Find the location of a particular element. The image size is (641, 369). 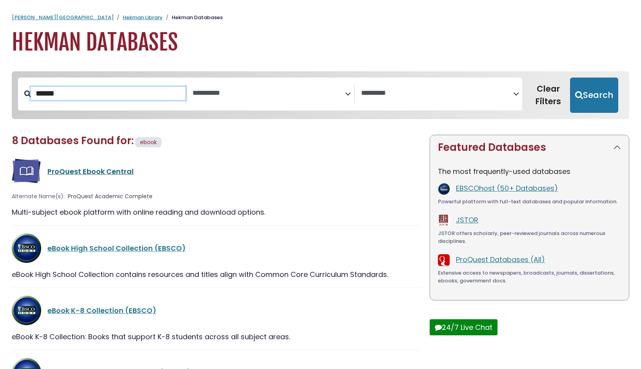

div: Powerful platform with full-text databases and popular information. is located at coordinates (529, 202).